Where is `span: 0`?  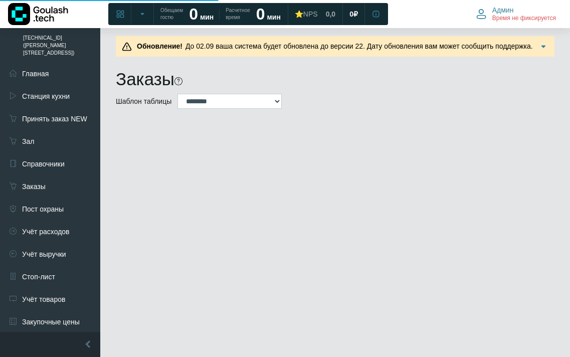 span: 0 is located at coordinates (351, 14).